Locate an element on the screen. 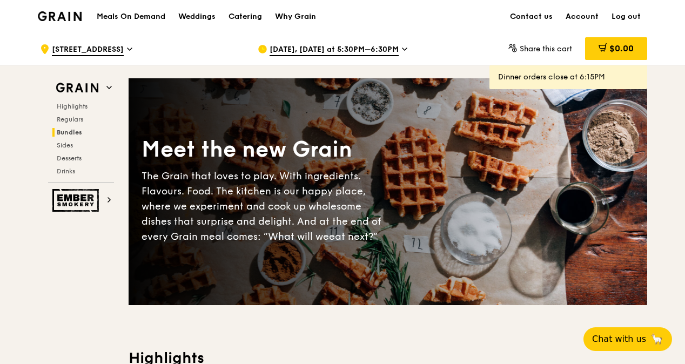 The image size is (685, 364). a: Why Grain is located at coordinates (295, 17).